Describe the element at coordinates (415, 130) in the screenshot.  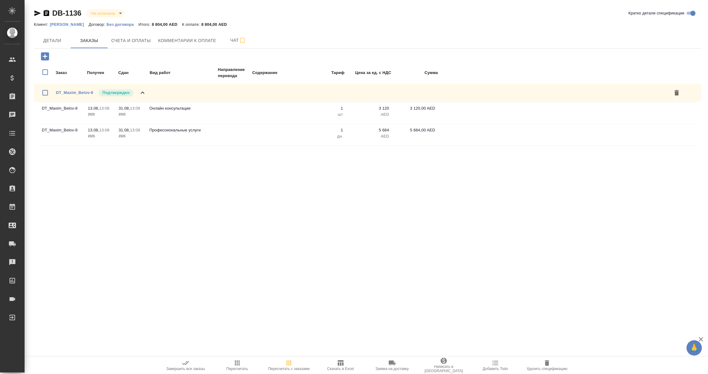
I see `p: 5 684,00 AED` at that location.